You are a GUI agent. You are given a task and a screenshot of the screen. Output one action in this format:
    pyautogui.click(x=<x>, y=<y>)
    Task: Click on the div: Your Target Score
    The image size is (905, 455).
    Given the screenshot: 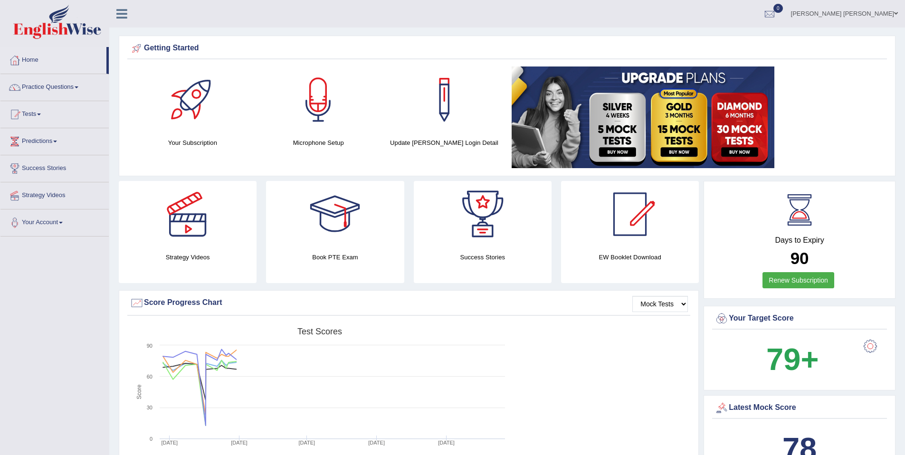 What is the action you would take?
    pyautogui.click(x=800, y=319)
    